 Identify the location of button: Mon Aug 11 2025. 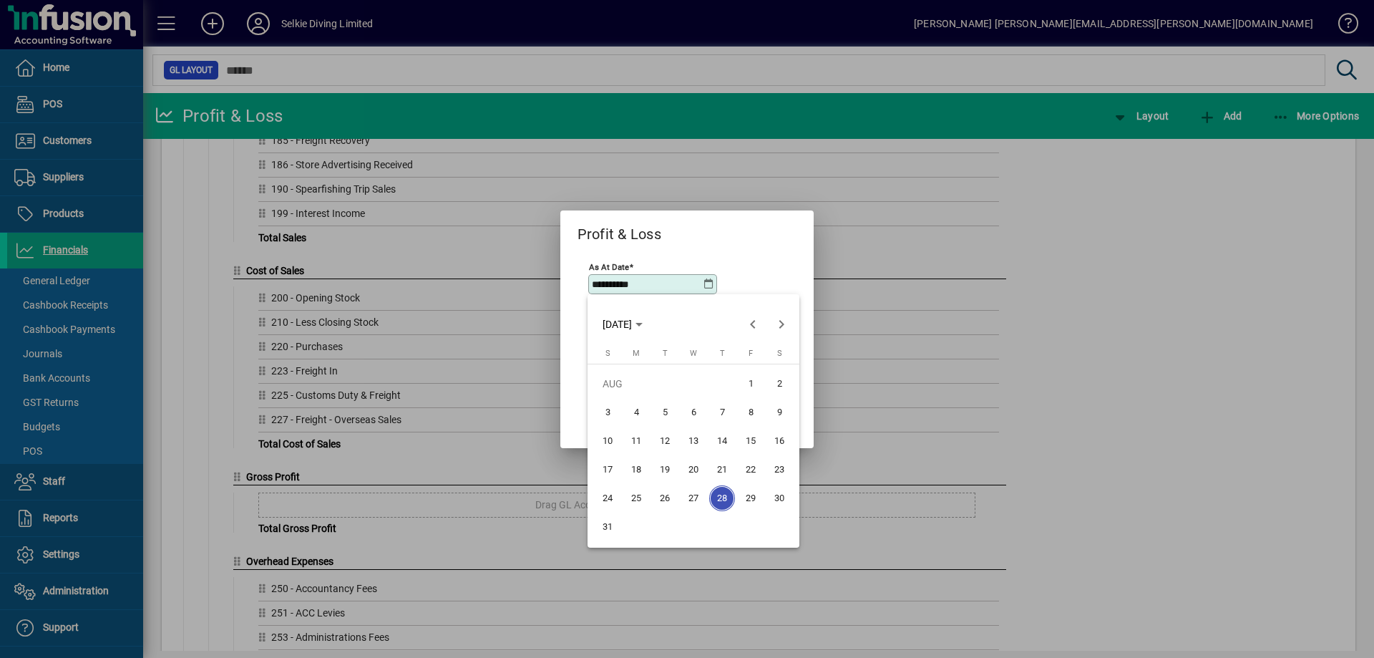
(636, 441).